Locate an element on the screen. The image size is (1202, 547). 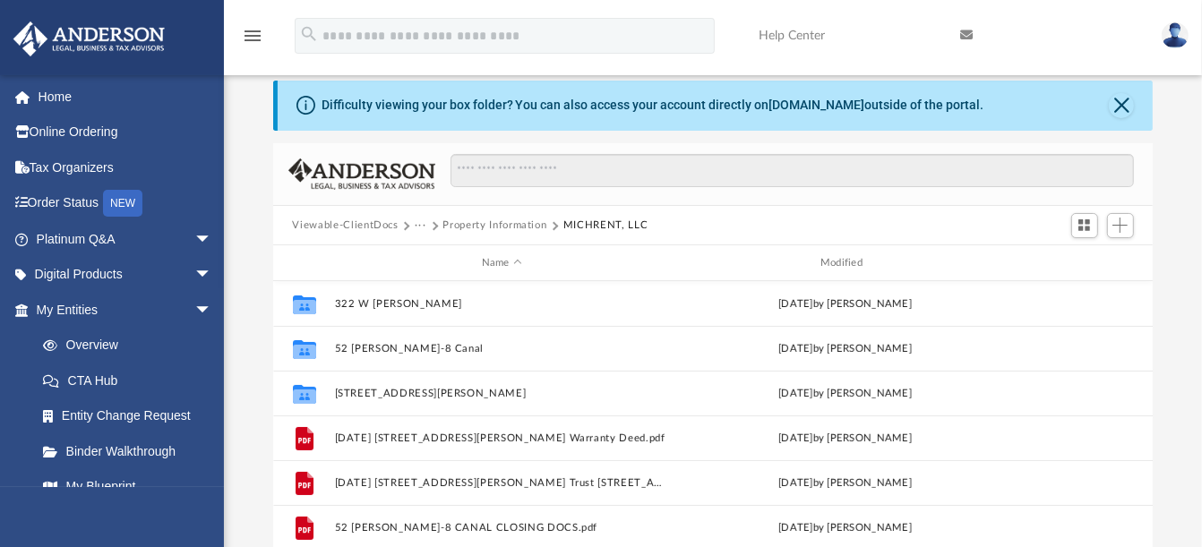
a: menu is located at coordinates (253, 40).